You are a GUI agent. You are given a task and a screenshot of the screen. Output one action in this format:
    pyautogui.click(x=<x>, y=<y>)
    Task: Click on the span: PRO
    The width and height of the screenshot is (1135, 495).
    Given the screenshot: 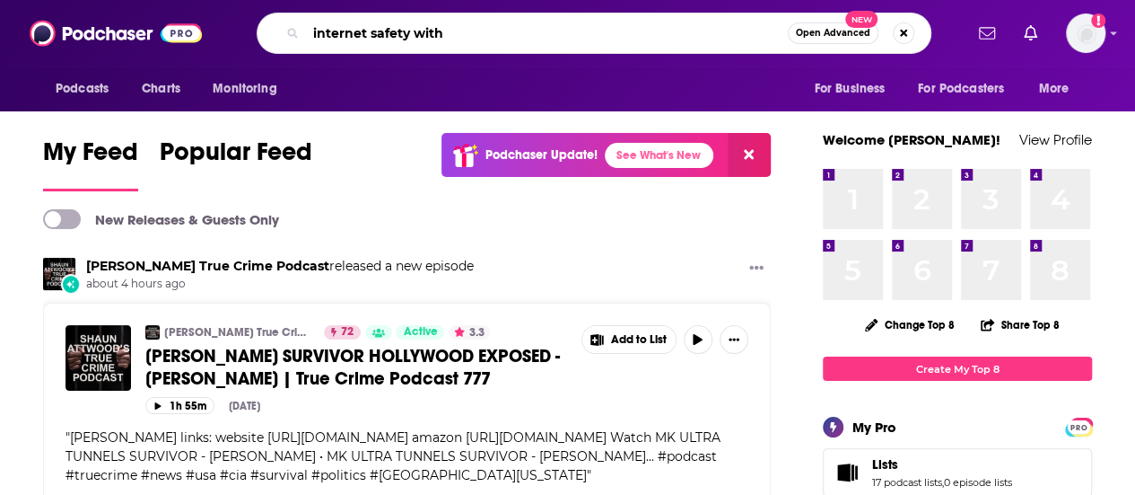 What is the action you would take?
    pyautogui.click(x=1079, y=426)
    